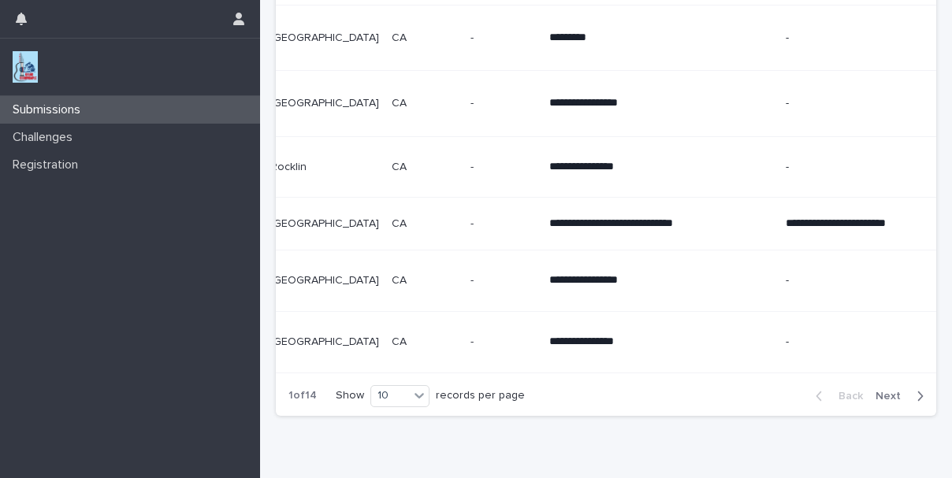 This screenshot has height=478, width=952. I want to click on p: Registration, so click(48, 165).